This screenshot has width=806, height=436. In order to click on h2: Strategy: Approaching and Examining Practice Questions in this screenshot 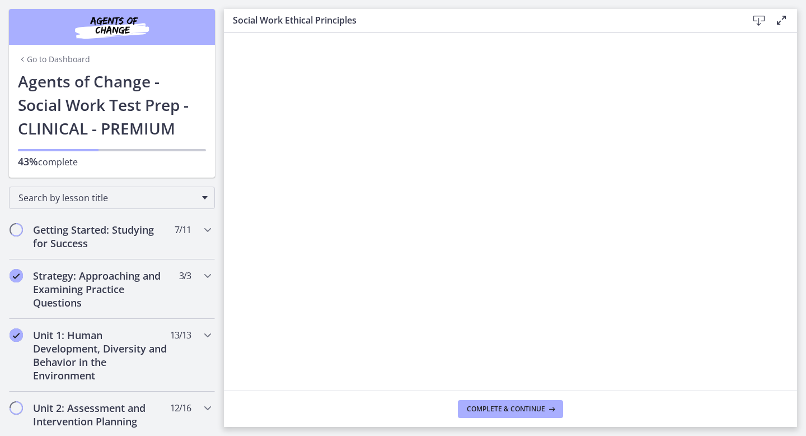, I will do `click(101, 289)`.